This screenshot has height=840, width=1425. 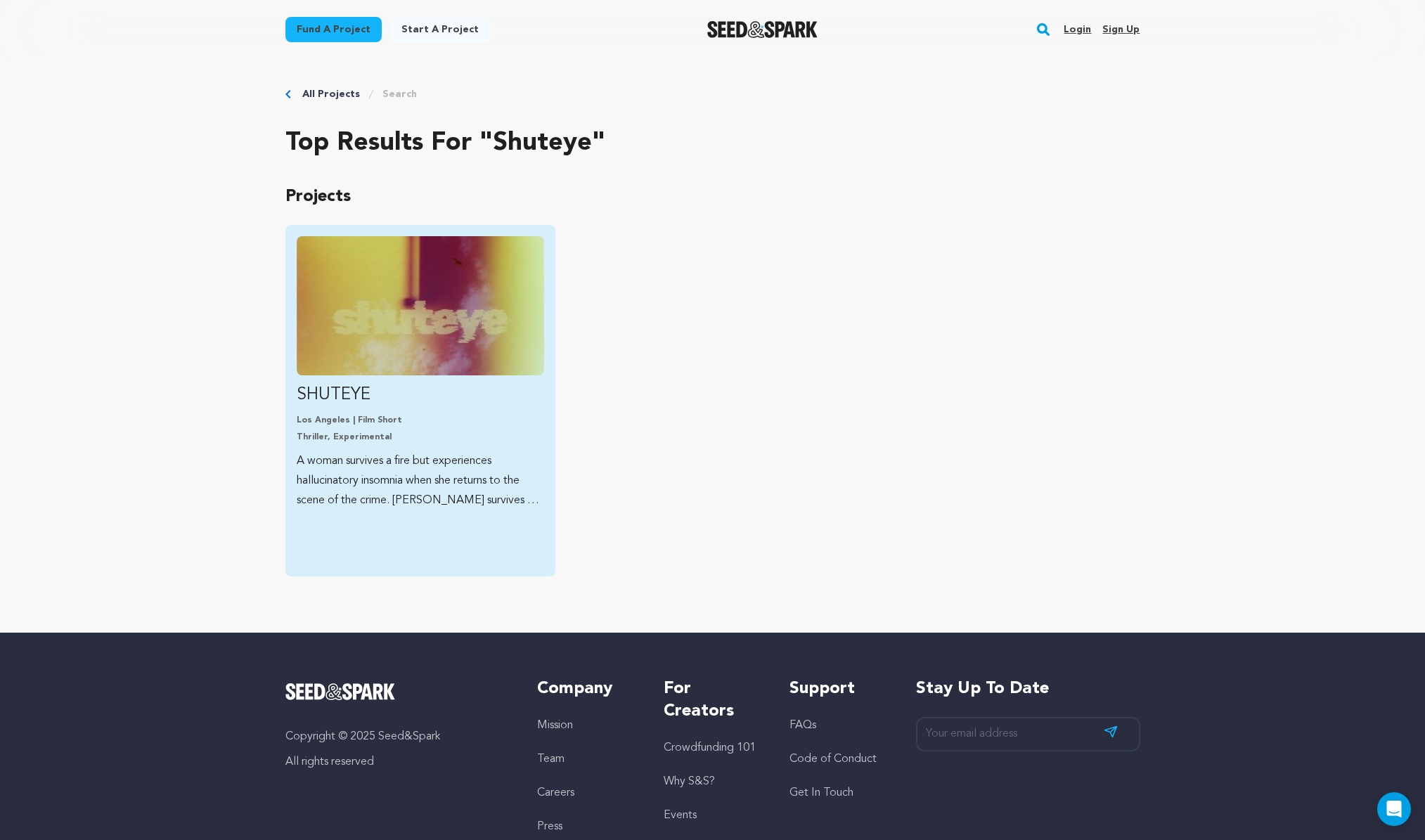 I want to click on input: Your email address, so click(x=1028, y=734).